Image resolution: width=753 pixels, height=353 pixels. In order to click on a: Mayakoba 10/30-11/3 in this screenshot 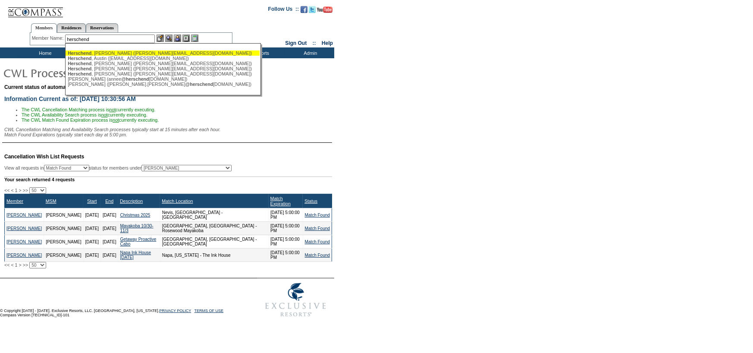, I will do `click(136, 228)`.